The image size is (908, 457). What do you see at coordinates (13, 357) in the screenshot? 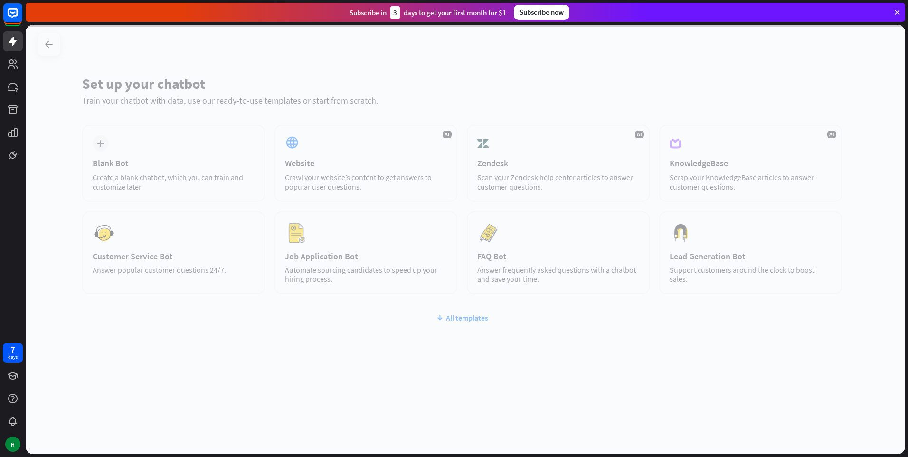
I see `div: days` at bounding box center [13, 357].